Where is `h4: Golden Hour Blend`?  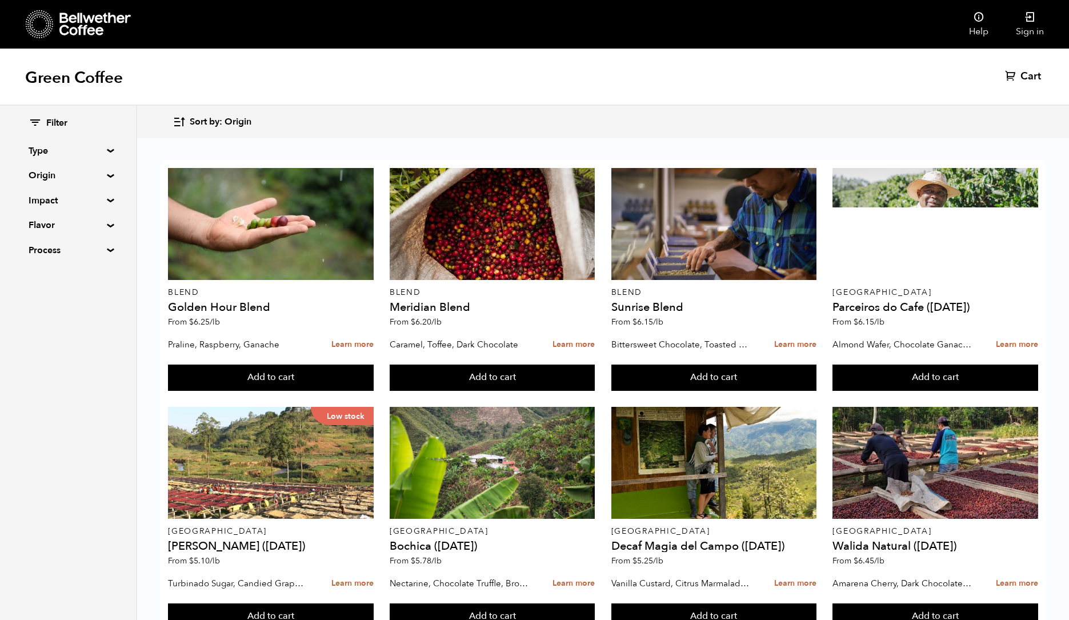
h4: Golden Hour Blend is located at coordinates (270, 307).